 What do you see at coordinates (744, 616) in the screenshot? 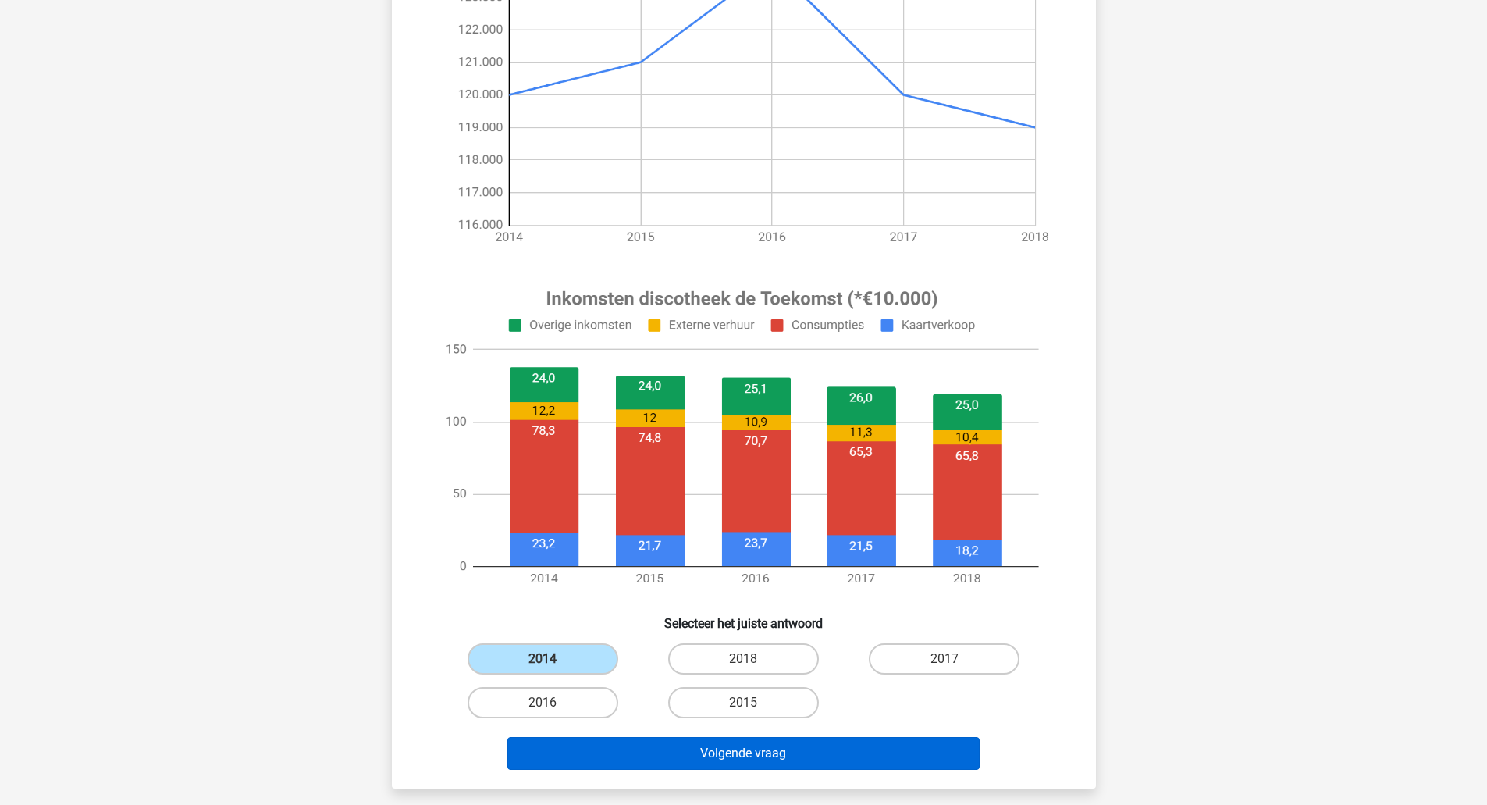
I see `h6: Selecteer het juiste antwoord` at bounding box center [744, 616].